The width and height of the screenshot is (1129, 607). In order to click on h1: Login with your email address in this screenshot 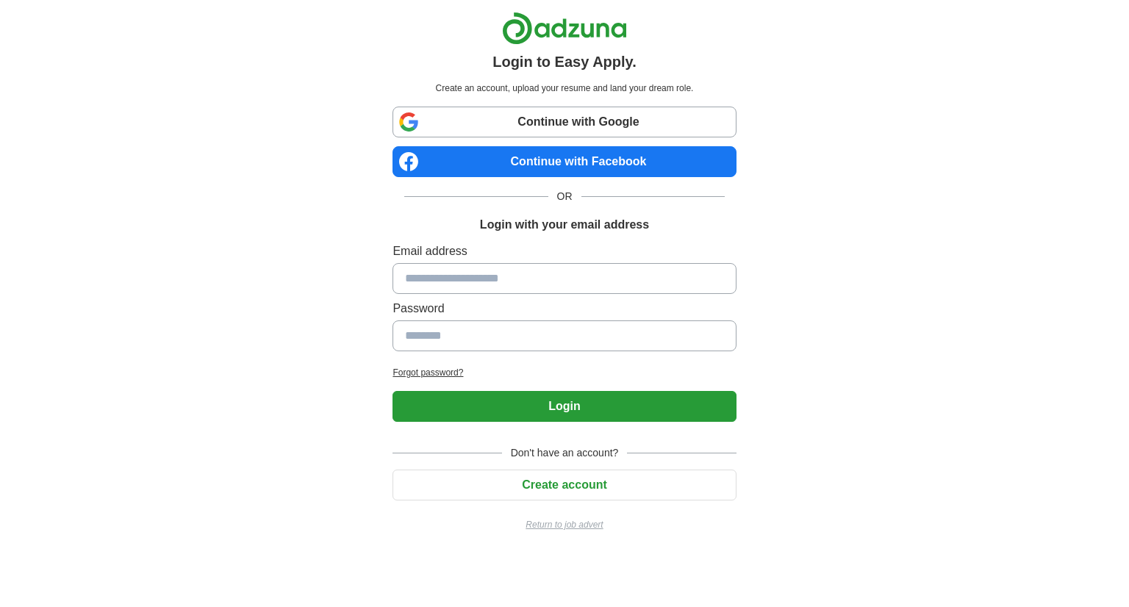, I will do `click(564, 225)`.